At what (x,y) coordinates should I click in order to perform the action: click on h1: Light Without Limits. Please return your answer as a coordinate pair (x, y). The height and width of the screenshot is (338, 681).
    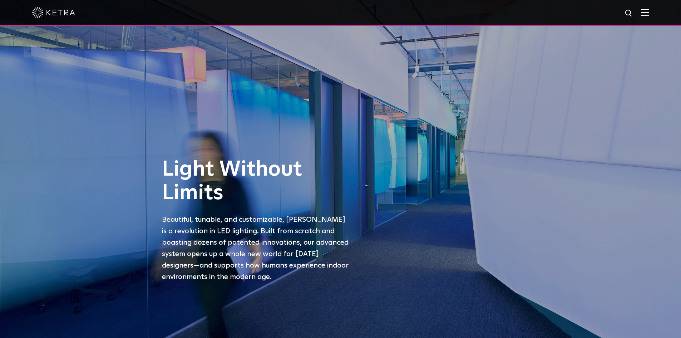
    Looking at the image, I should click on (257, 181).